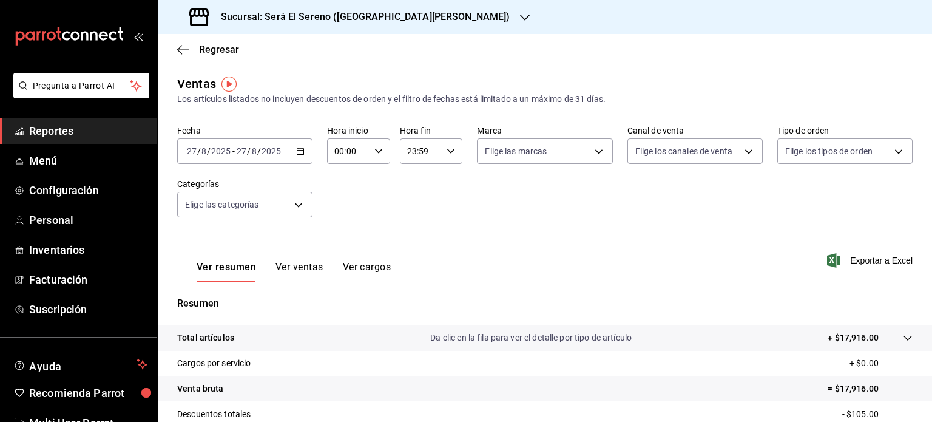 The height and width of the screenshot is (422, 932). I want to click on p: Venta bruta, so click(200, 388).